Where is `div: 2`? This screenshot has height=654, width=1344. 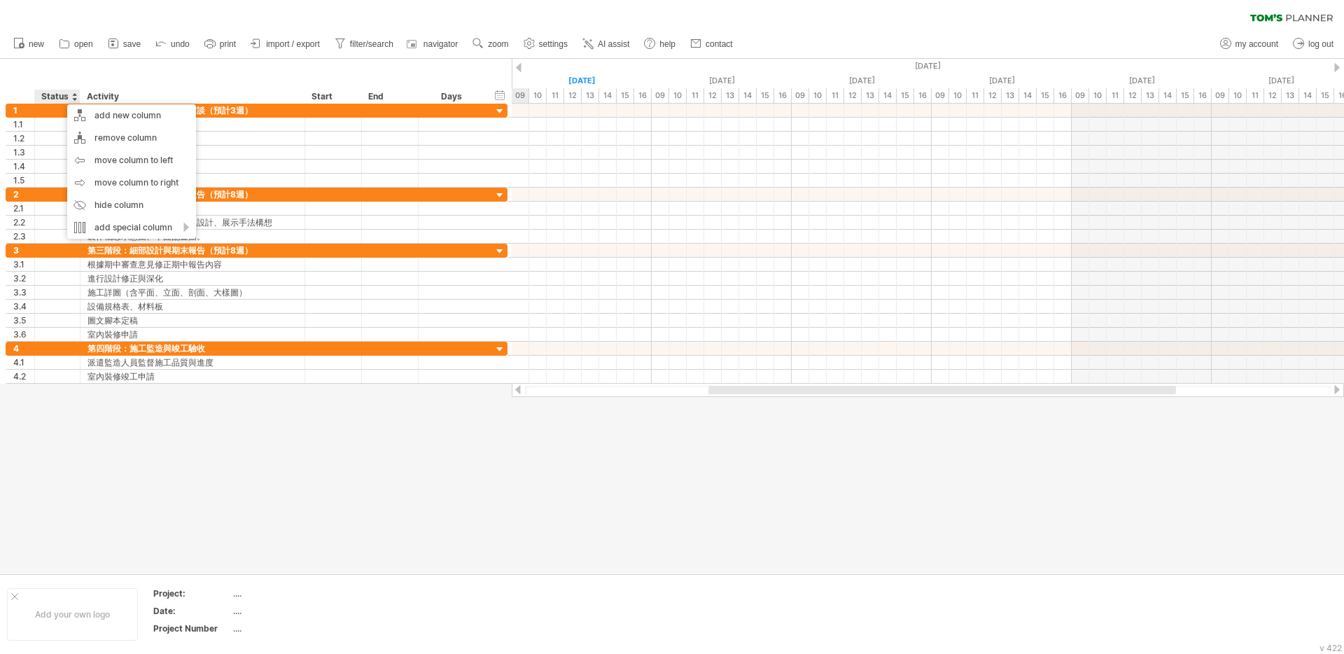
div: 2 is located at coordinates (24, 194).